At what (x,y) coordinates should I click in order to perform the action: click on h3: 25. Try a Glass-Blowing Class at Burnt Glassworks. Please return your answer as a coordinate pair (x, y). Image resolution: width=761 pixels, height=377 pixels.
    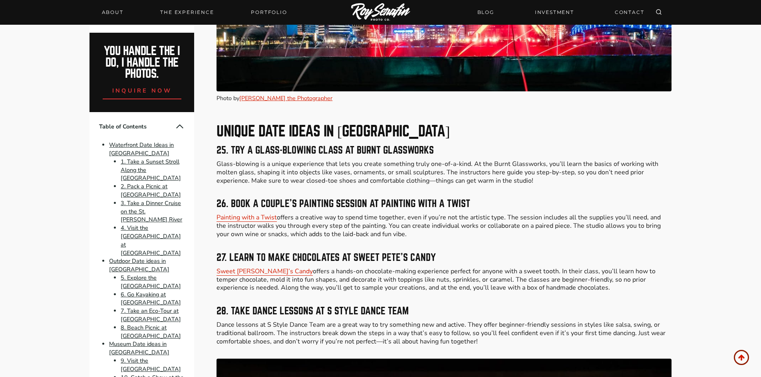
    Looking at the image, I should click on (444, 151).